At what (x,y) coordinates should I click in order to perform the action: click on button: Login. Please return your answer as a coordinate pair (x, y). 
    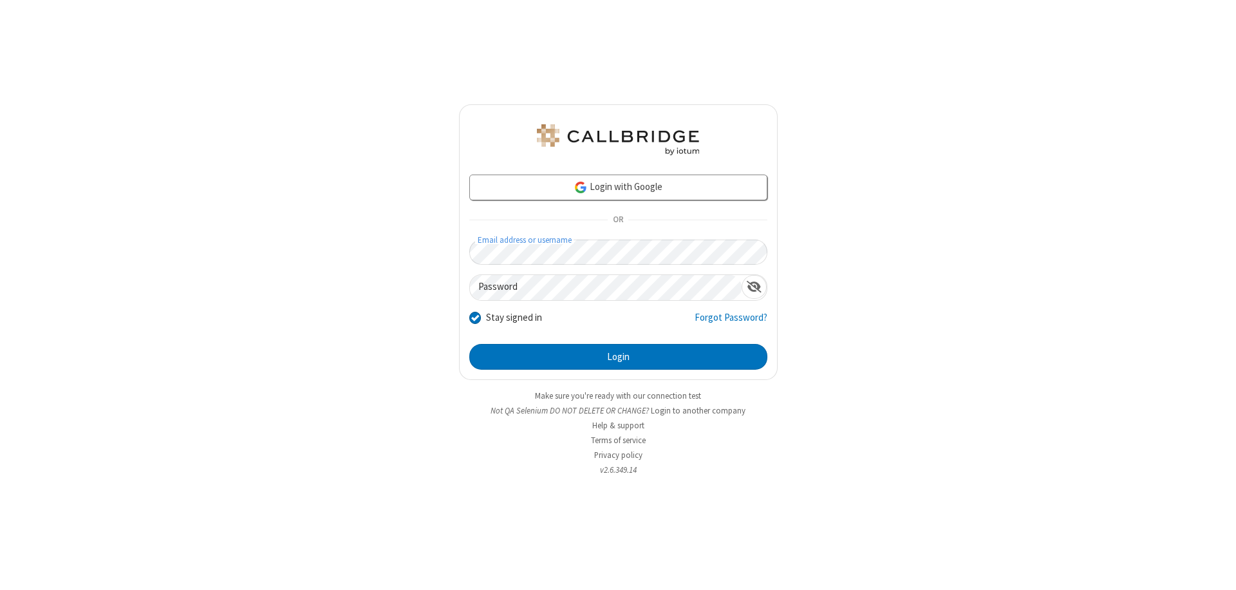
    Looking at the image, I should click on (618, 357).